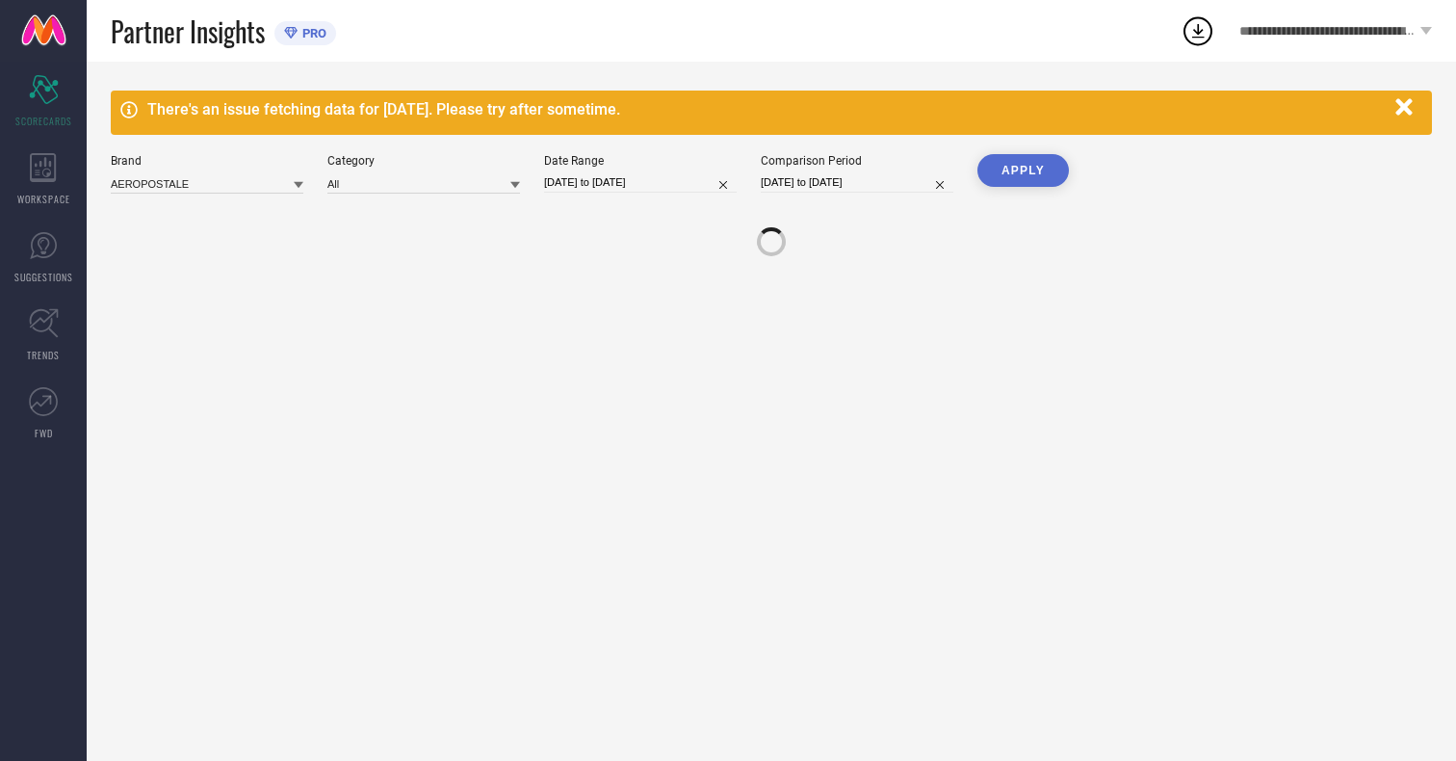  What do you see at coordinates (424, 161) in the screenshot?
I see `div: Category` at bounding box center [424, 161].